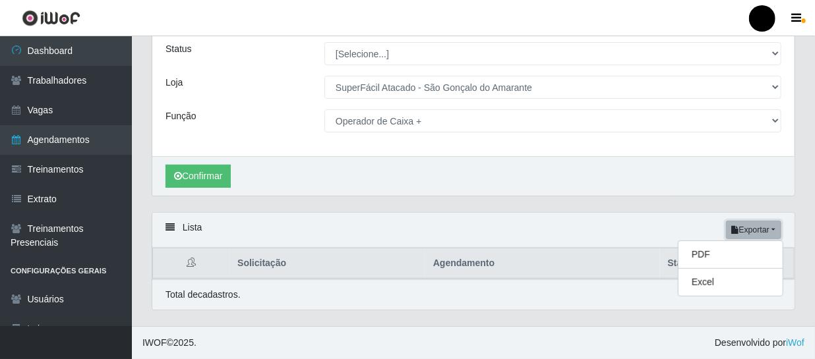  Describe the element at coordinates (203, 295) in the screenshot. I see `p: Total de cadastros.` at that location.